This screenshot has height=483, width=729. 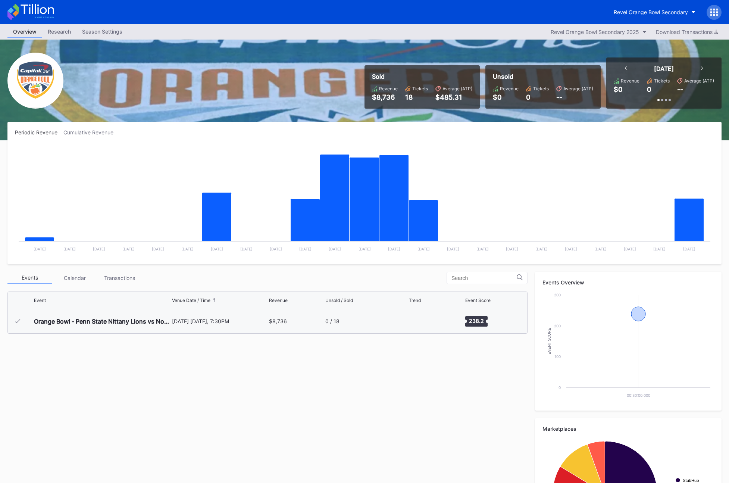 I want to click on div: Trend, so click(x=415, y=300).